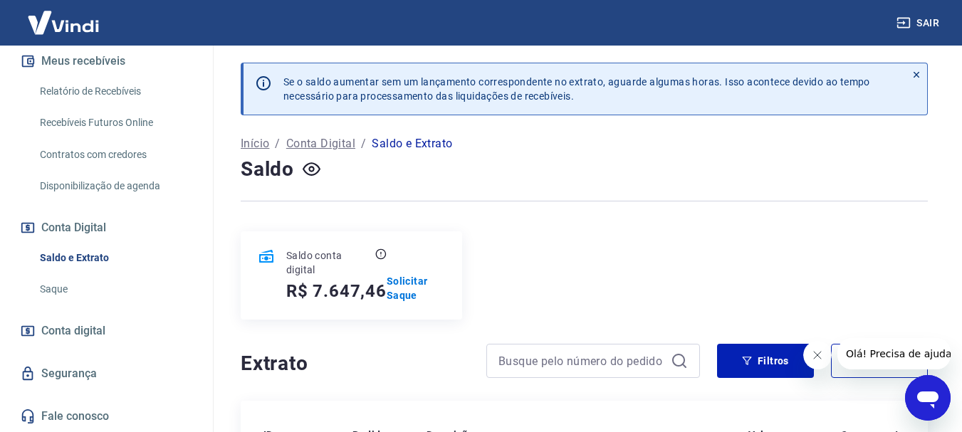 This screenshot has height=432, width=962. What do you see at coordinates (115, 289) in the screenshot?
I see `a: Saque` at bounding box center [115, 289].